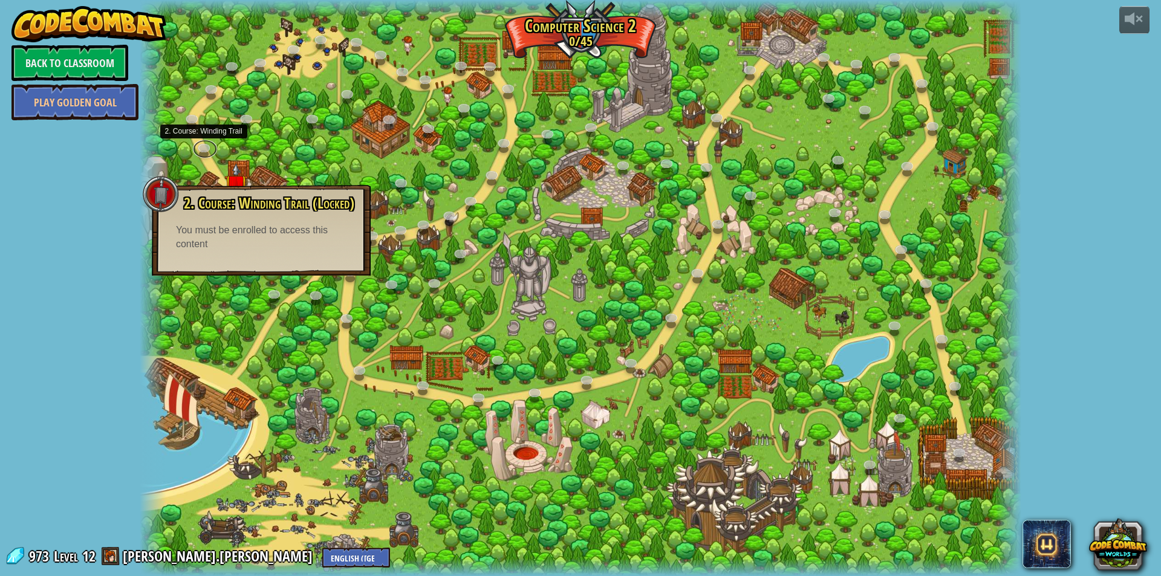  I want to click on div: You must be enrolled to access this content, so click(261, 238).